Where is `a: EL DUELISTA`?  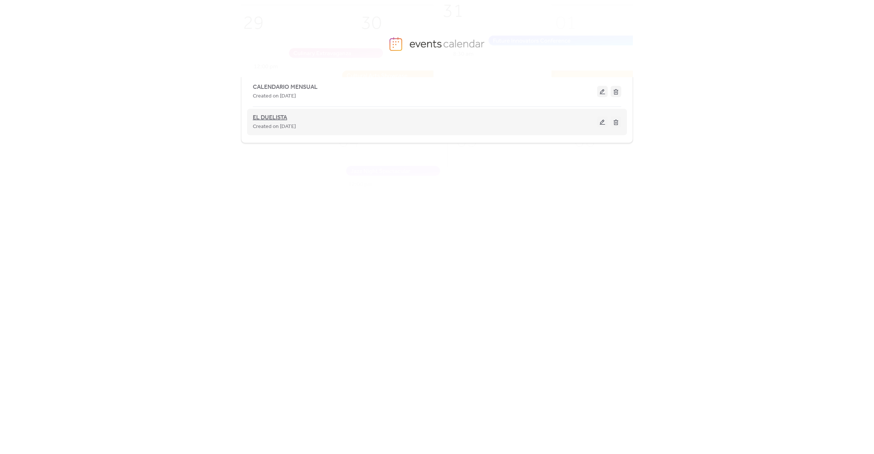
a: EL DUELISTA is located at coordinates (270, 118).